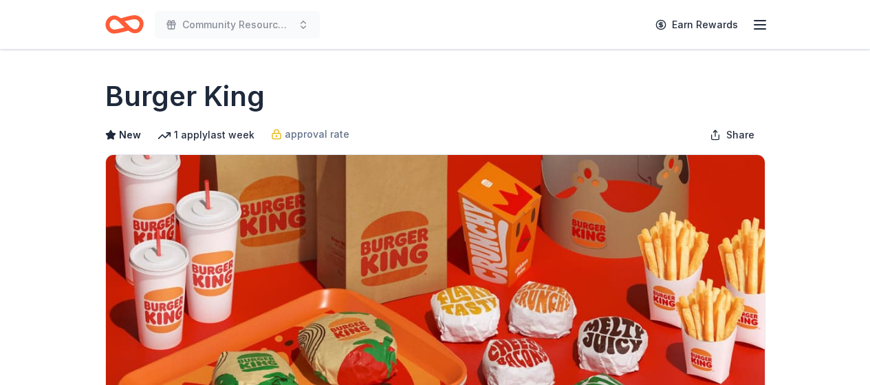 This screenshot has width=870, height=385. What do you see at coordinates (185, 96) in the screenshot?
I see `h1: Burger King` at bounding box center [185, 96].